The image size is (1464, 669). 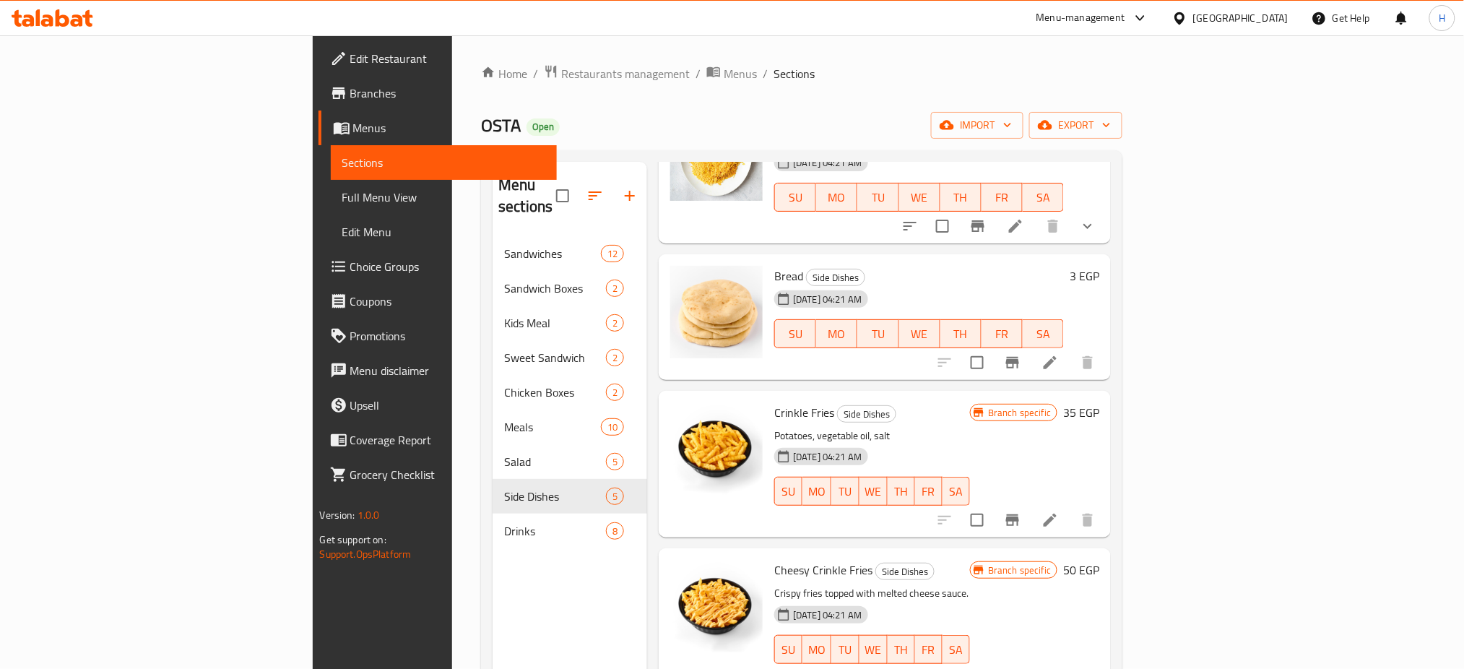 What do you see at coordinates (448, 93) in the screenshot?
I see `span: Branches` at bounding box center [448, 93].